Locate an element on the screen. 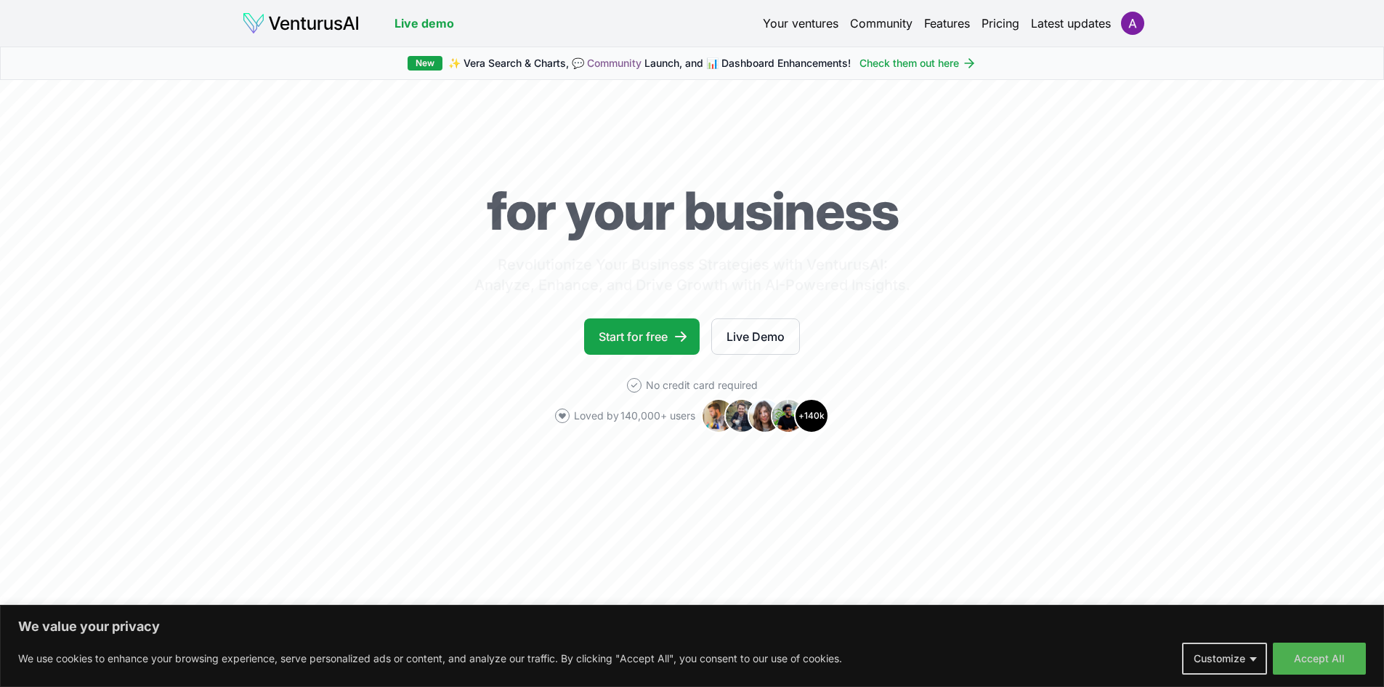 The image size is (1384, 687). a: Your ventures is located at coordinates (801, 23).